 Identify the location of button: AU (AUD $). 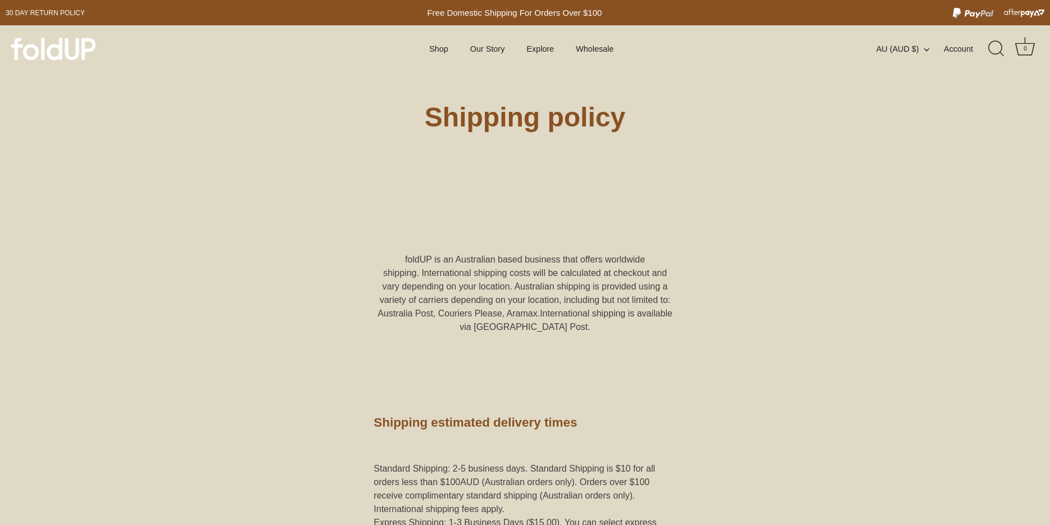
(909, 49).